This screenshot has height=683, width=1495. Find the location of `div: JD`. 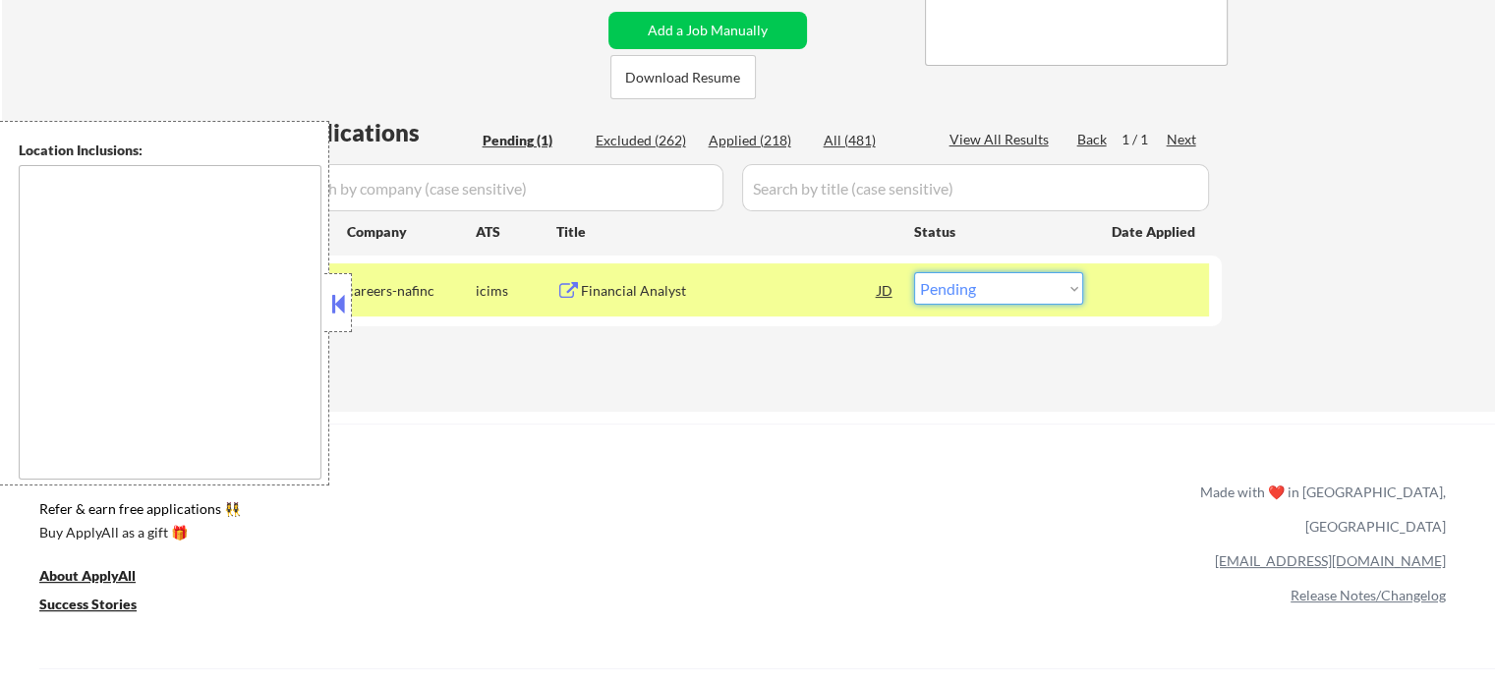

div: JD is located at coordinates (886, 290).